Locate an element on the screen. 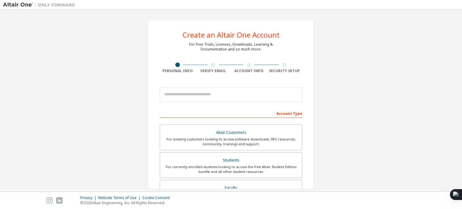 The height and width of the screenshot is (209, 462). div: Altair Customers is located at coordinates (231, 133).